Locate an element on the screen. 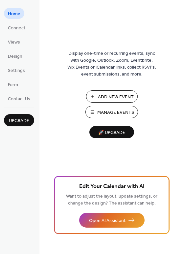 Image resolution: width=184 pixels, height=254 pixels. span: Design is located at coordinates (15, 56).